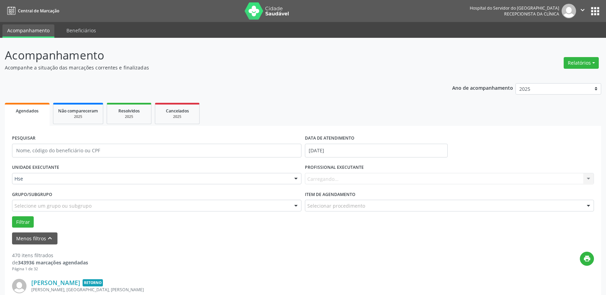  Describe the element at coordinates (334, 168) in the screenshot. I see `label: PROFISSIONAL EXECUTANTE` at that location.